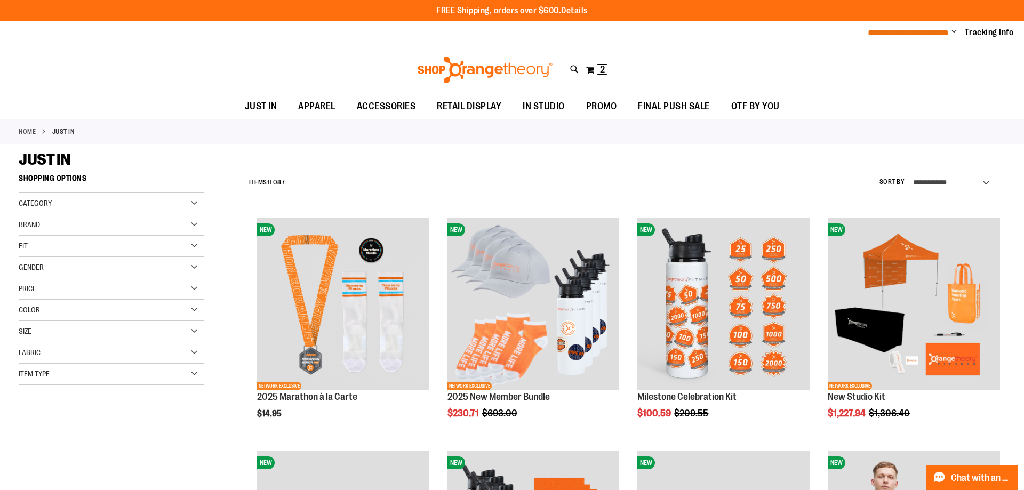 This screenshot has height=490, width=1024. Describe the element at coordinates (343, 304) in the screenshot. I see `img: 2025 Marathon à la Carte` at that location.